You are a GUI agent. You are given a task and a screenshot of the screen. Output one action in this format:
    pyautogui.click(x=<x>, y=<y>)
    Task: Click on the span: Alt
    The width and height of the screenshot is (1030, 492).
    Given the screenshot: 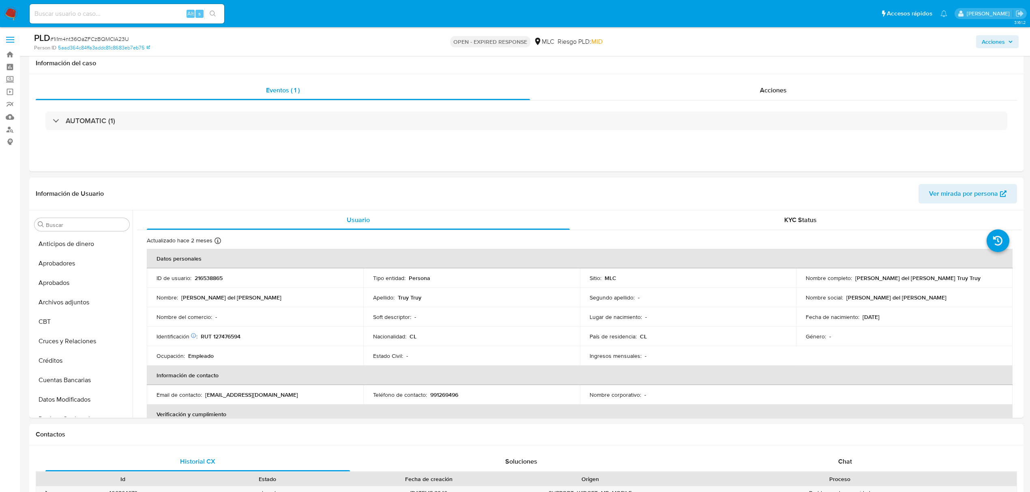 What is the action you would take?
    pyautogui.click(x=191, y=13)
    